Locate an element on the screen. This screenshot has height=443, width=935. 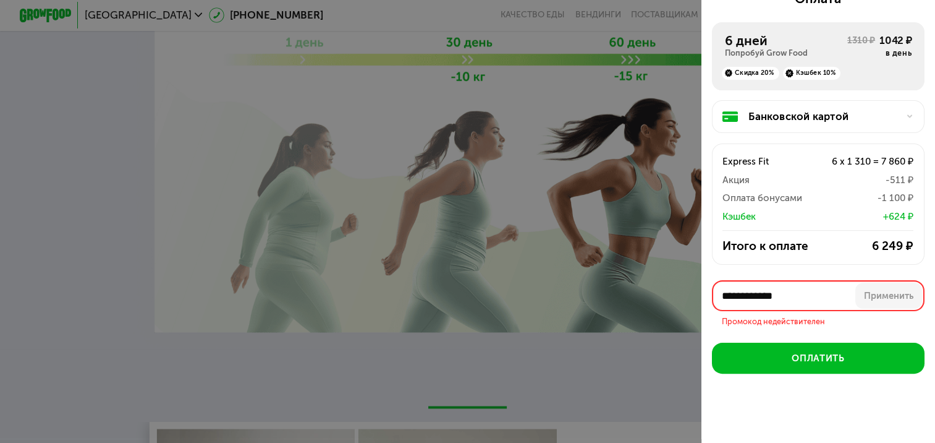
div: Express Fit is located at coordinates (761, 161).